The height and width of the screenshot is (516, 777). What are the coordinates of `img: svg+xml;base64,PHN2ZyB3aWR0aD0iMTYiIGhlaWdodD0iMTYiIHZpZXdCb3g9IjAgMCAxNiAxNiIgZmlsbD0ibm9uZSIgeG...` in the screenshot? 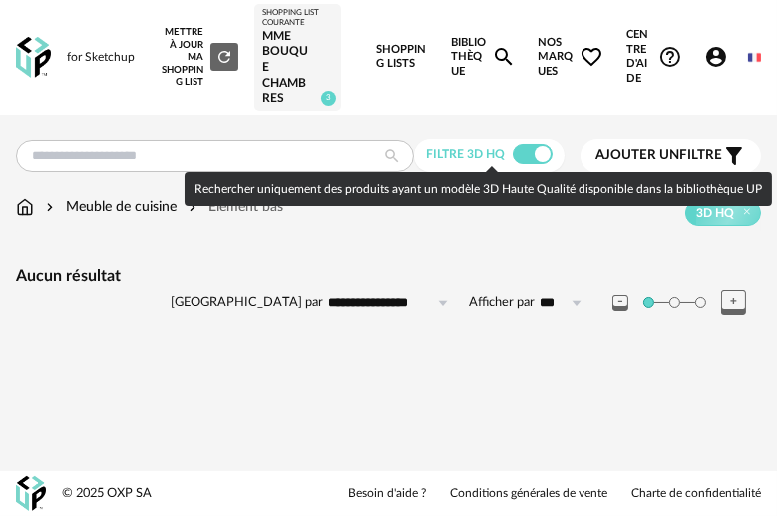 It's located at (50, 206).